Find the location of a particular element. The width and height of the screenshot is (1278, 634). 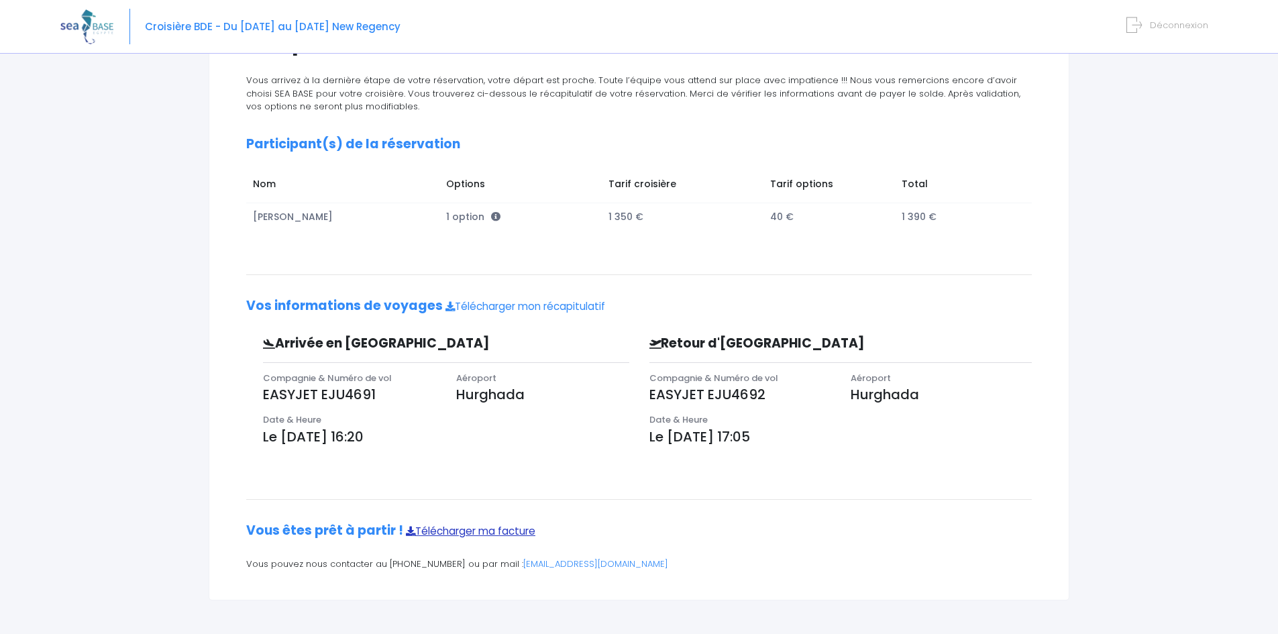

span: Vous arrivez à la dernière étape de votre réservation, votre départ est proche. Toute l’équipe vo... is located at coordinates (633, 93).